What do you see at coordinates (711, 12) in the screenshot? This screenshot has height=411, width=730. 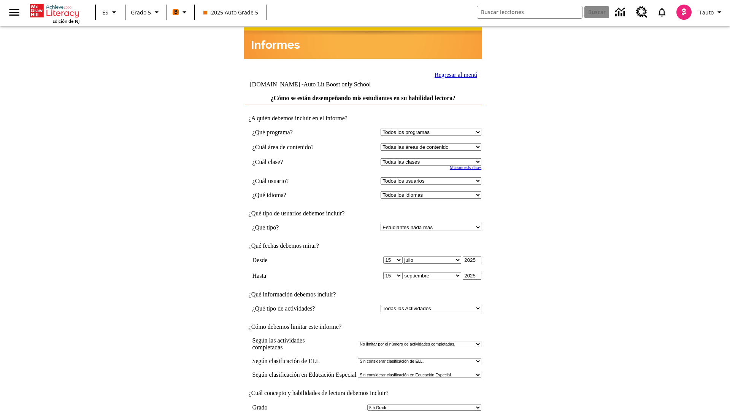 I see `button: Perfil/Configuración` at bounding box center [711, 12].